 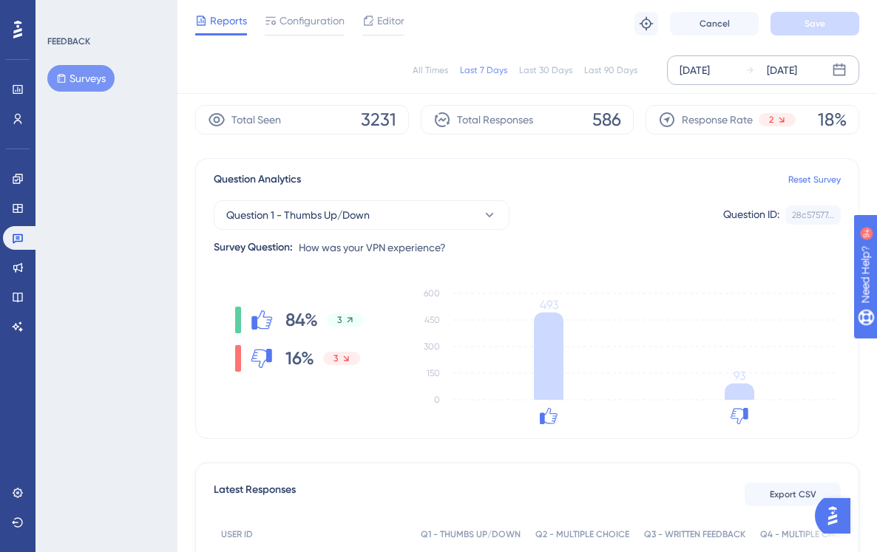 What do you see at coordinates (105, 13) in the screenshot?
I see `div: 9+` at bounding box center [105, 13].